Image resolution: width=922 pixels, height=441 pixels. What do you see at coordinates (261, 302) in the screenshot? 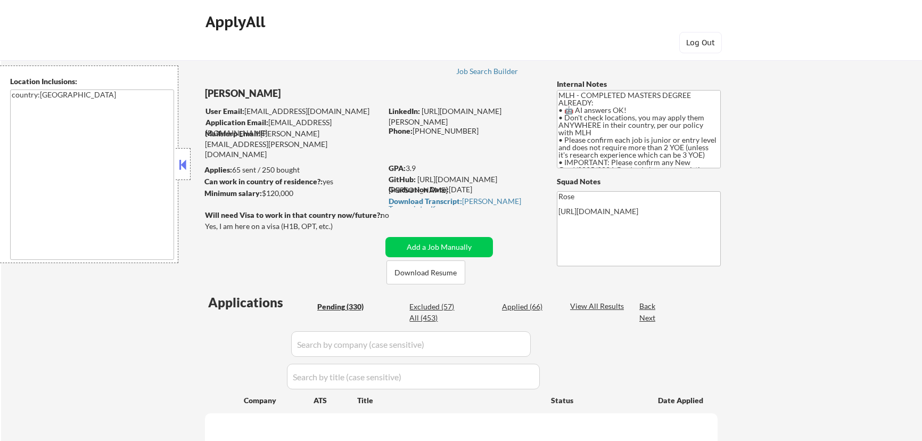
I see `div: Applications` at bounding box center [261, 302].